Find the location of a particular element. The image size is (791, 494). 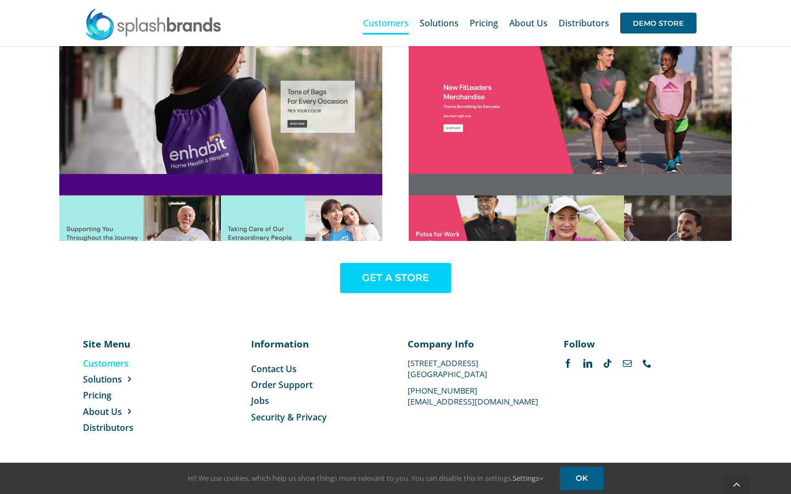

span: Hi! We use cookies, which help us show things more relevant to you. You can disable this in setti... is located at coordinates (365, 478).